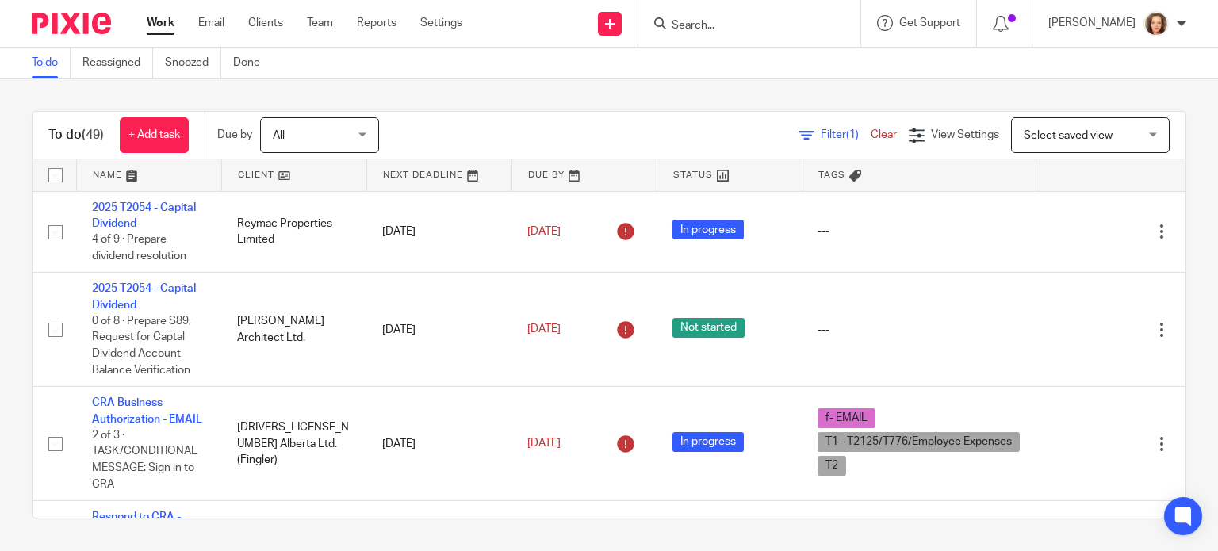 The width and height of the screenshot is (1218, 551). I want to click on span: 0 of 8 · Prepare S89, Request for Captal Dividend Account Balance Verification, so click(141, 346).